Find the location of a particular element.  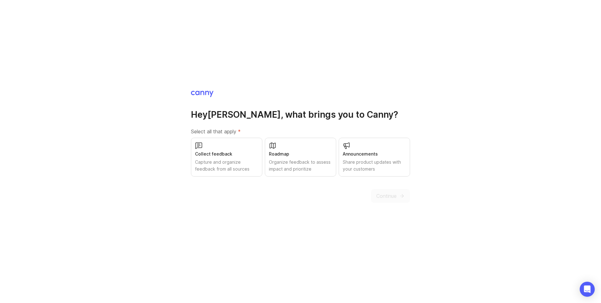

div: Share product updates with your customers is located at coordinates (374, 166).